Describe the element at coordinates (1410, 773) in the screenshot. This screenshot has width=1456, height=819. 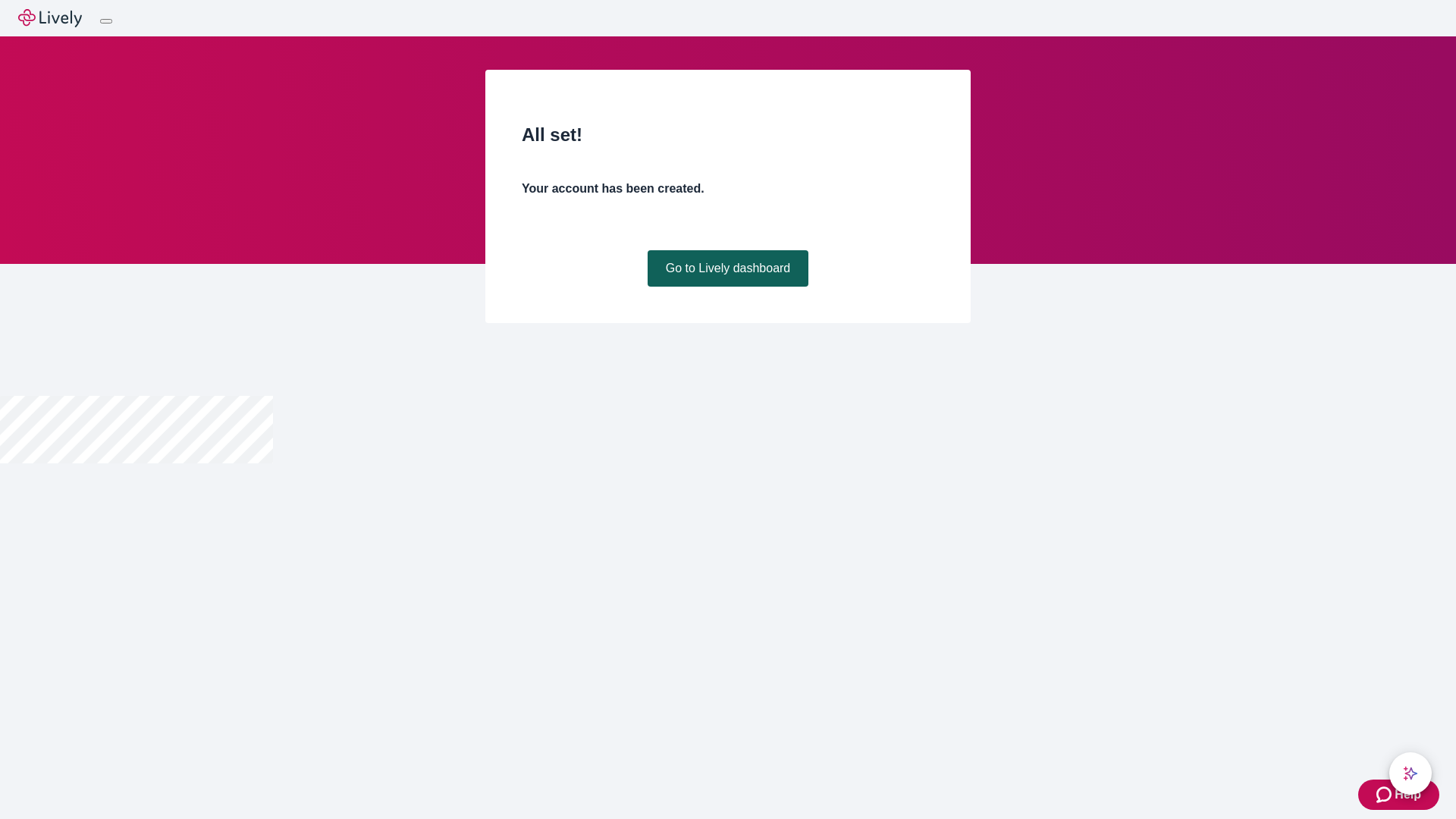
I see `svg: Lively AI Assistant` at that location.